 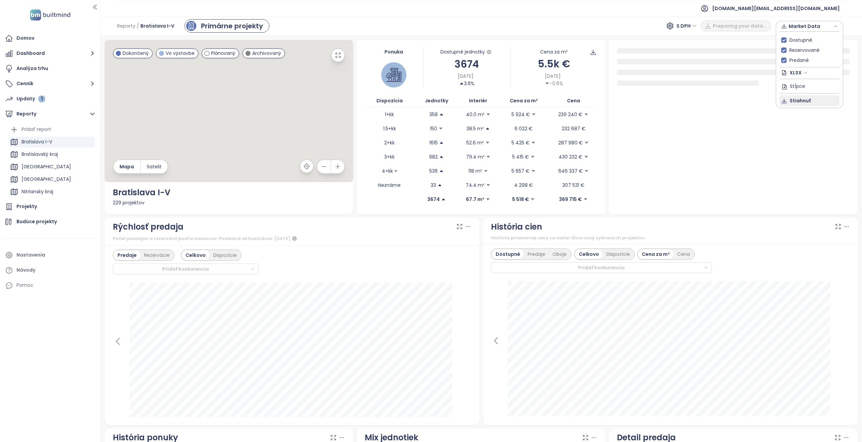 I want to click on span: Plánovaný, so click(x=223, y=53).